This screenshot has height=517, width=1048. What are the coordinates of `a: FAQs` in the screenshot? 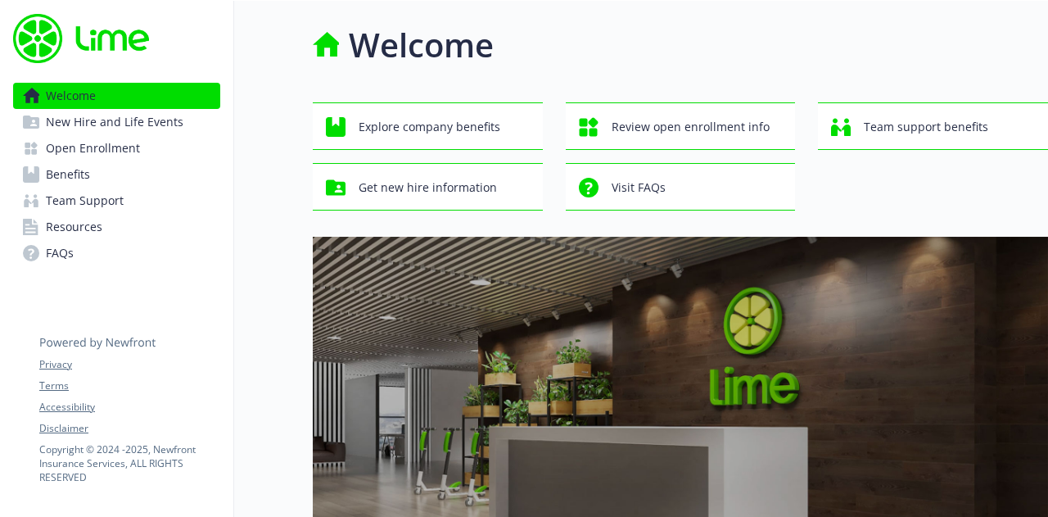 It's located at (116, 253).